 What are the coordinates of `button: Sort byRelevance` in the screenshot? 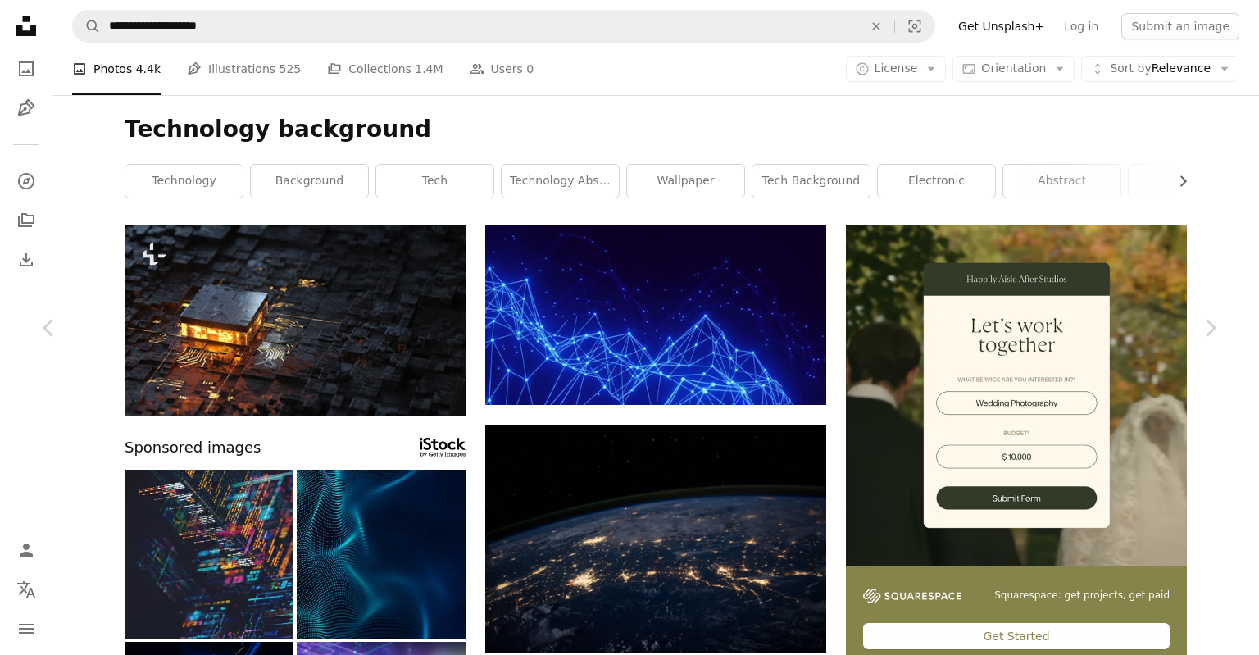 It's located at (1160, 69).